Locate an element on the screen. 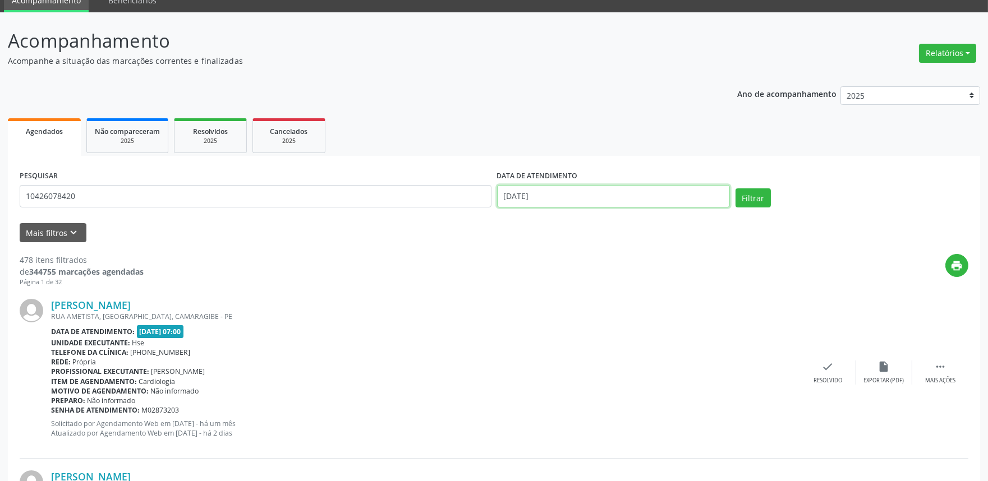 The width and height of the screenshot is (988, 481). b: Rede: is located at coordinates (61, 362).